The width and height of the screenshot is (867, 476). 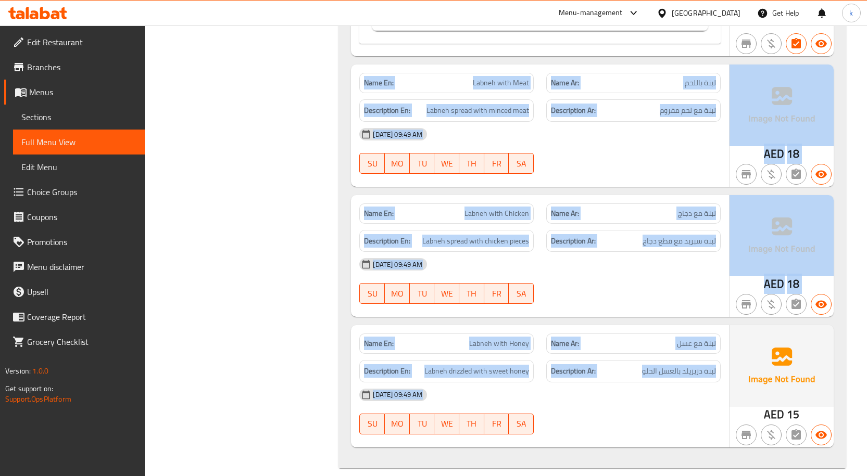 I want to click on span: Menu disclaimer, so click(x=82, y=267).